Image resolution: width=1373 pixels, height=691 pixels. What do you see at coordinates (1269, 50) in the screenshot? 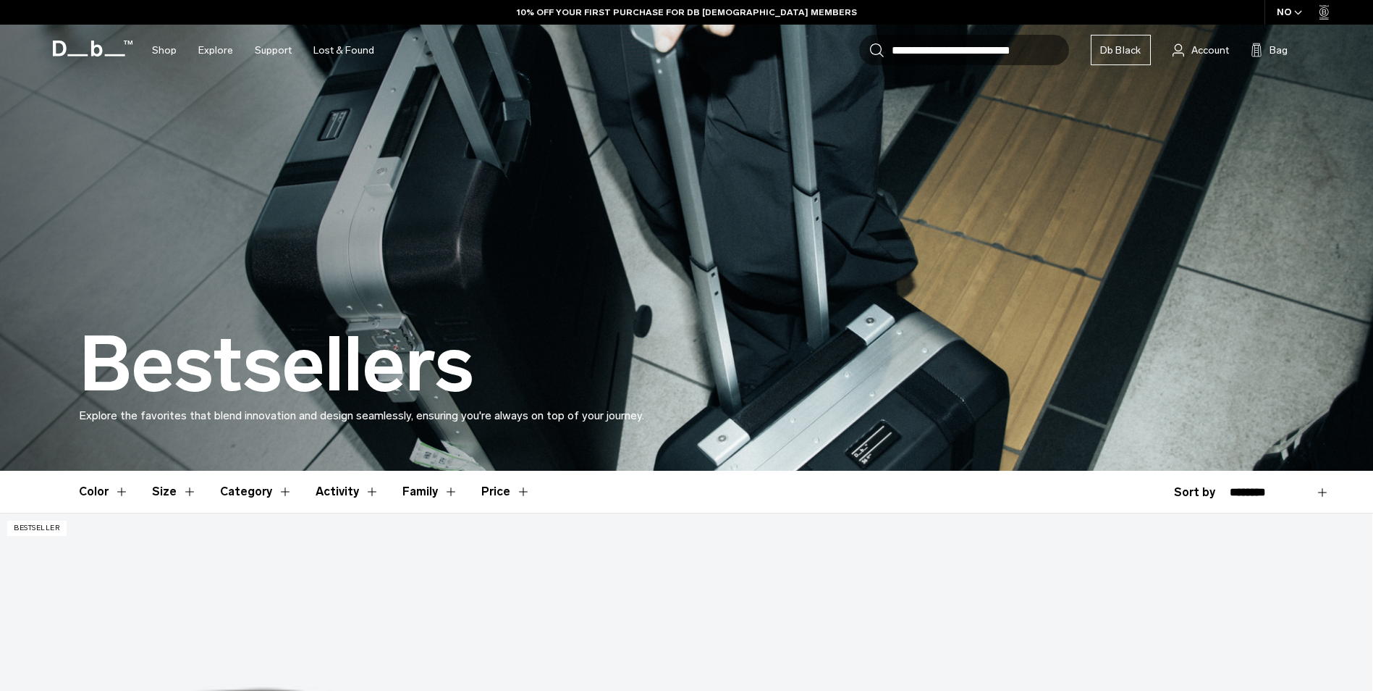
I see `button: Bag` at bounding box center [1269, 50].